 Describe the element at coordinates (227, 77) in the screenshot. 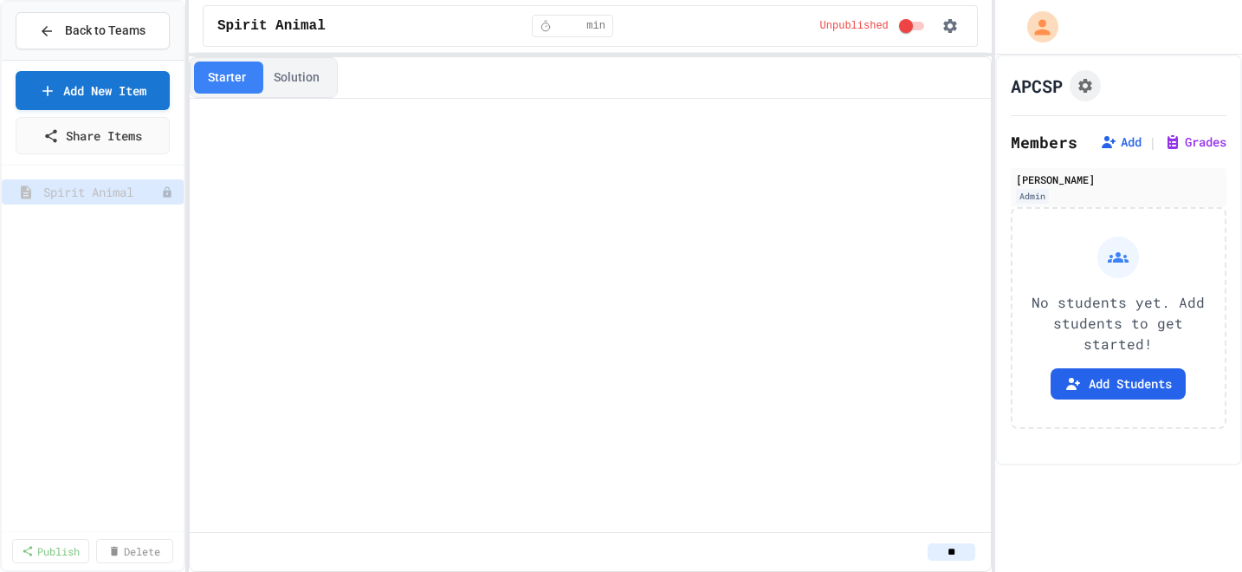

I see `button: Starter` at that location.